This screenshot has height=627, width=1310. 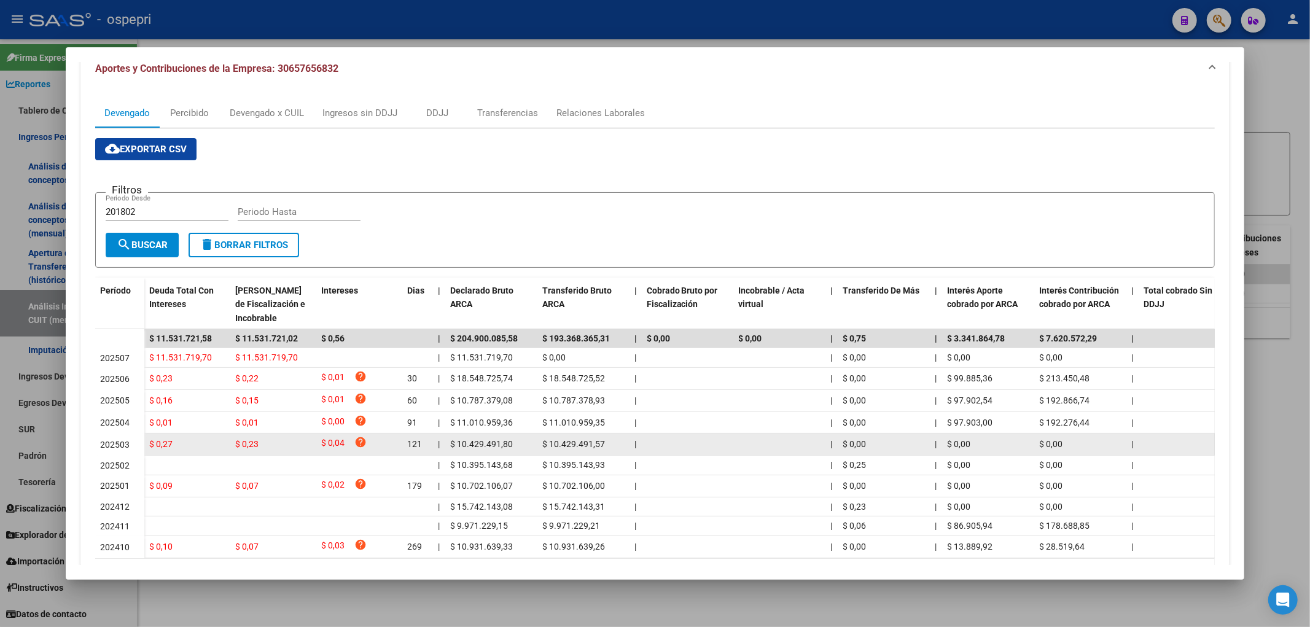 I want to click on mat-icon: search, so click(x=124, y=245).